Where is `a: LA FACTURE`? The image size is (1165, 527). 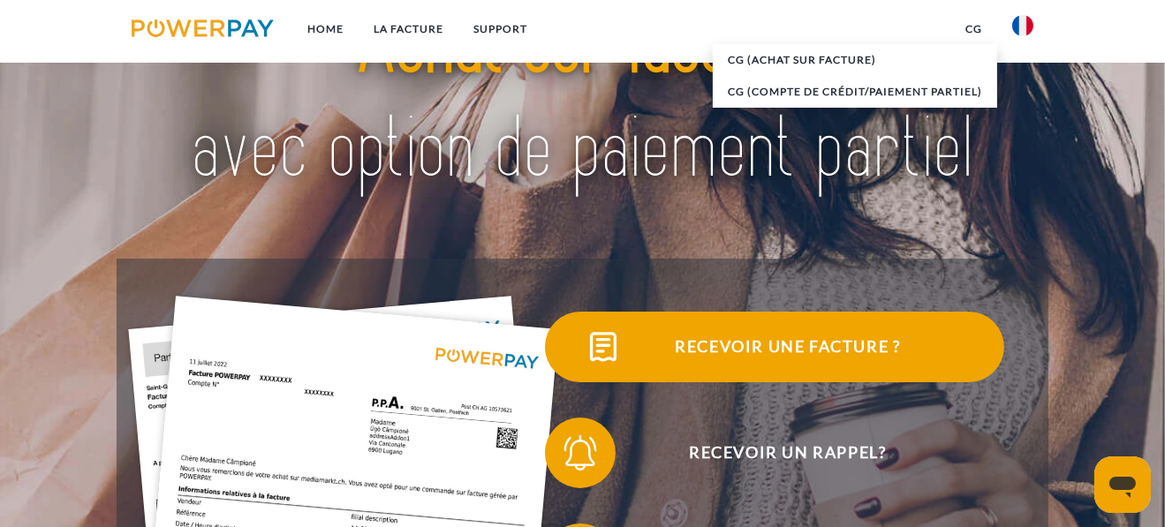
a: LA FACTURE is located at coordinates (408, 29).